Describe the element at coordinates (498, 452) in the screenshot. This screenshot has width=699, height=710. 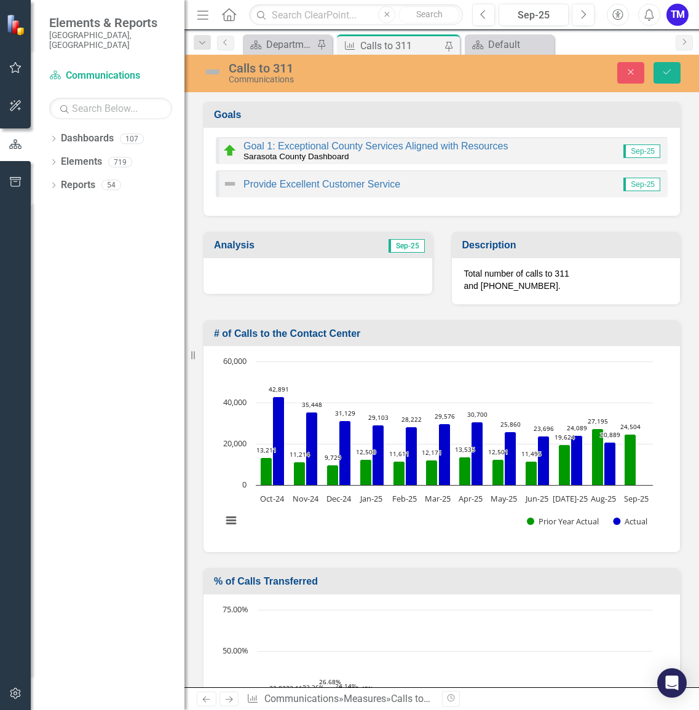
I see `text: 12,501` at that location.